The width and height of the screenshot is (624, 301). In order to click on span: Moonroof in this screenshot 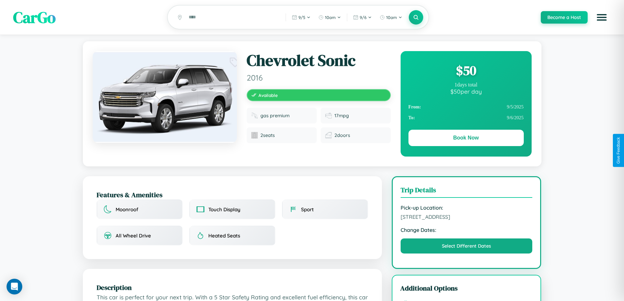, I will do `click(127, 209)`.